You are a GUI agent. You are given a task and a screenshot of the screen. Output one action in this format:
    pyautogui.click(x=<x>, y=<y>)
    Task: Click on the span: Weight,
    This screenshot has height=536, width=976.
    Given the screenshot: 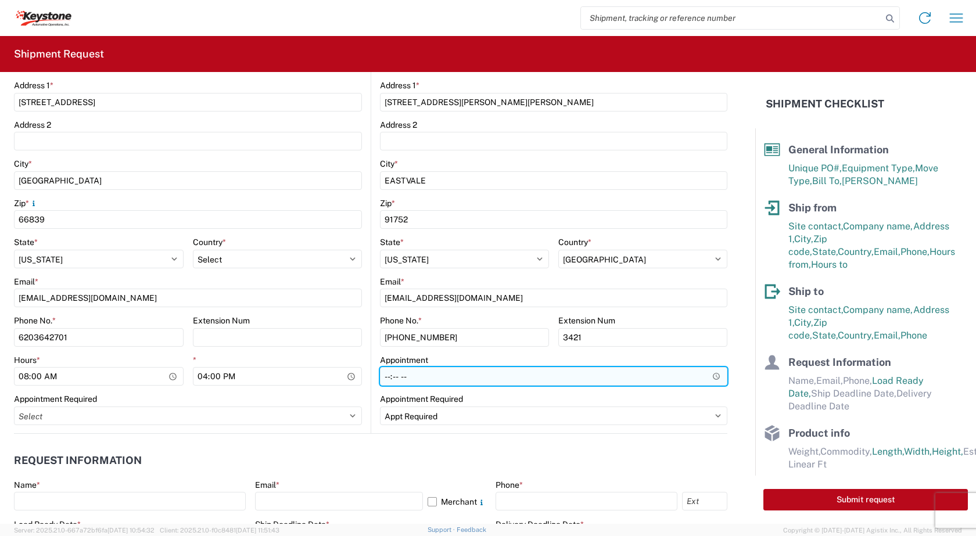 What is the action you would take?
    pyautogui.click(x=804, y=452)
    